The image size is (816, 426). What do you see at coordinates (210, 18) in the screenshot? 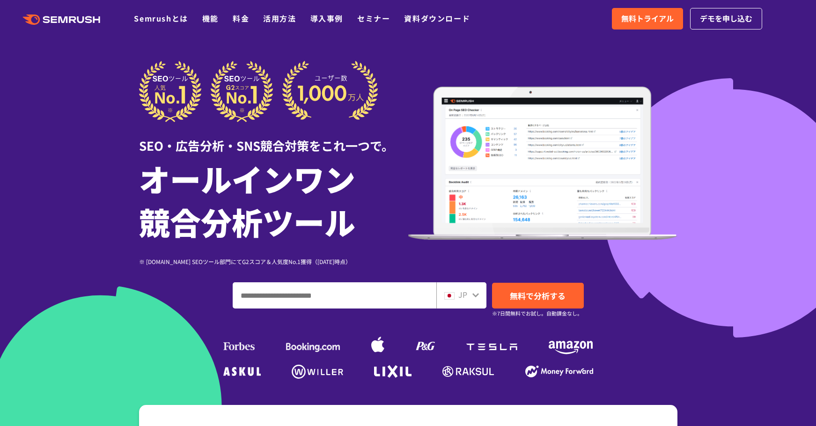
I see `a: 機能` at bounding box center [210, 18].